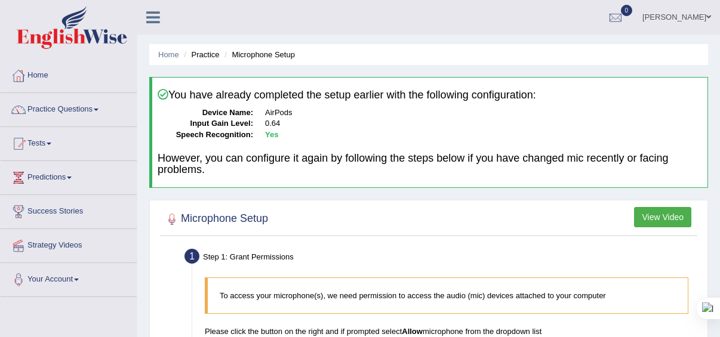 Image resolution: width=720 pixels, height=337 pixels. What do you see at coordinates (205, 113) in the screenshot?
I see `dt: Device Name:` at bounding box center [205, 113].